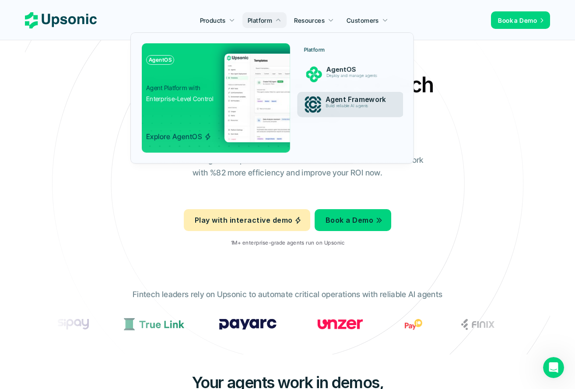 This screenshot has width=575, height=389. I want to click on p: Platform, so click(260, 20).